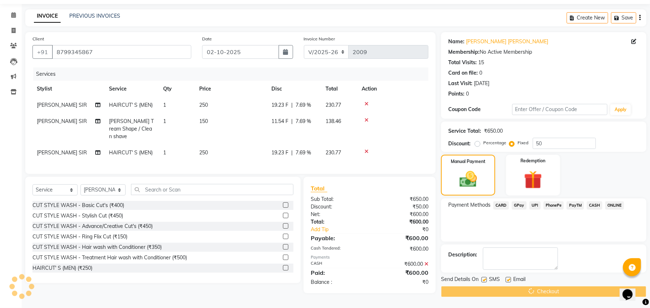 This screenshot has height=308, width=650. Describe the element at coordinates (468, 179) in the screenshot. I see `img: _cash.svg` at that location.